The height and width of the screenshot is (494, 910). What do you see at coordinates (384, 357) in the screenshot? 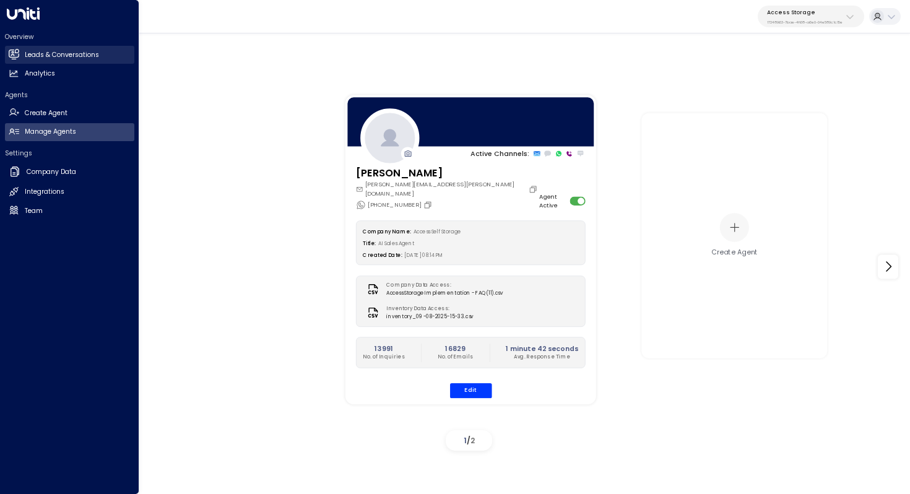
I see `p: No. of Inquiries` at bounding box center [384, 357].